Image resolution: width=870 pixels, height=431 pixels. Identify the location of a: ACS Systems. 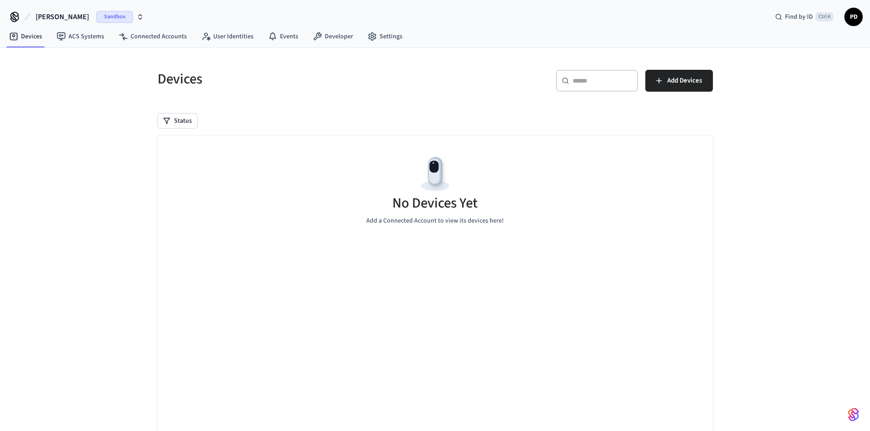
(80, 37).